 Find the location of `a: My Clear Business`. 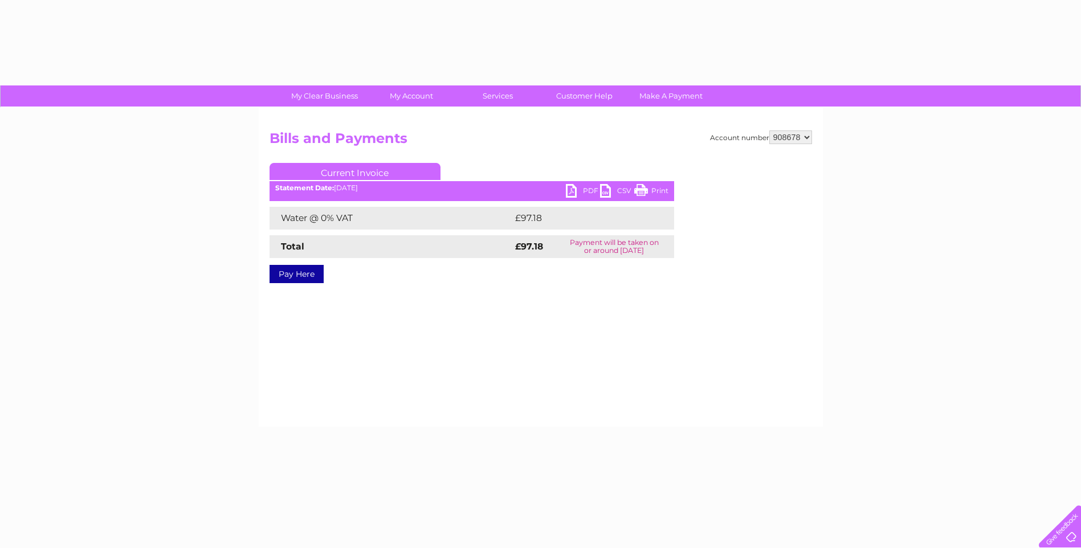

a: My Clear Business is located at coordinates (324, 96).